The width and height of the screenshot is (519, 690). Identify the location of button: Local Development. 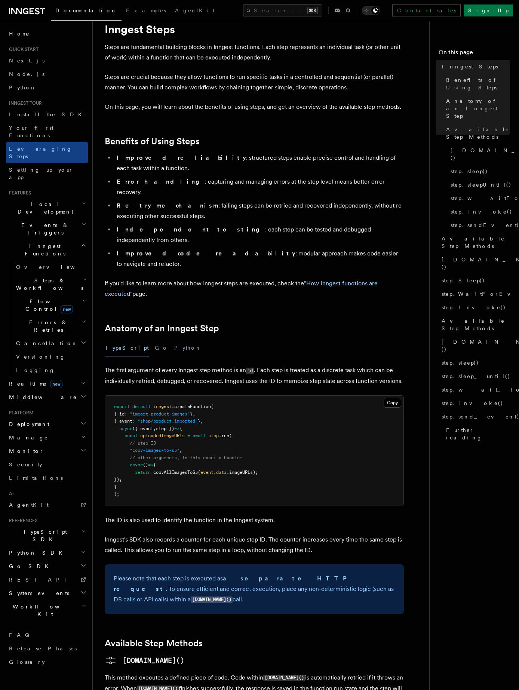
(47, 208).